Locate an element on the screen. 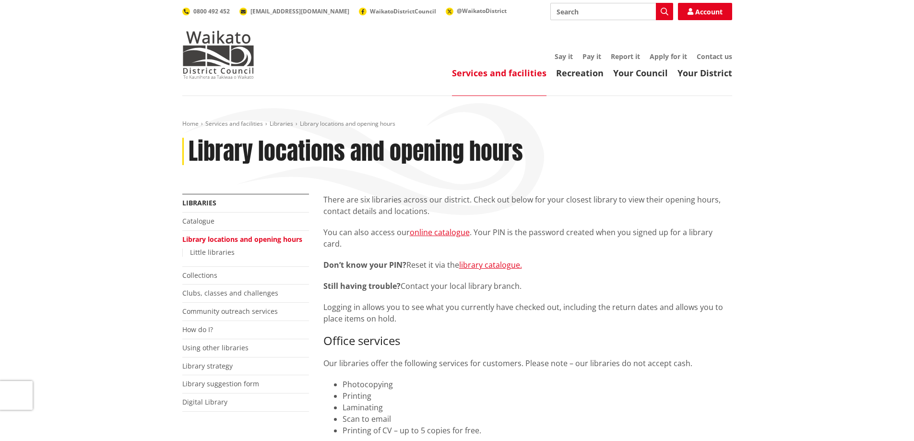 The image size is (914, 441). a: Pay it is located at coordinates (592, 56).